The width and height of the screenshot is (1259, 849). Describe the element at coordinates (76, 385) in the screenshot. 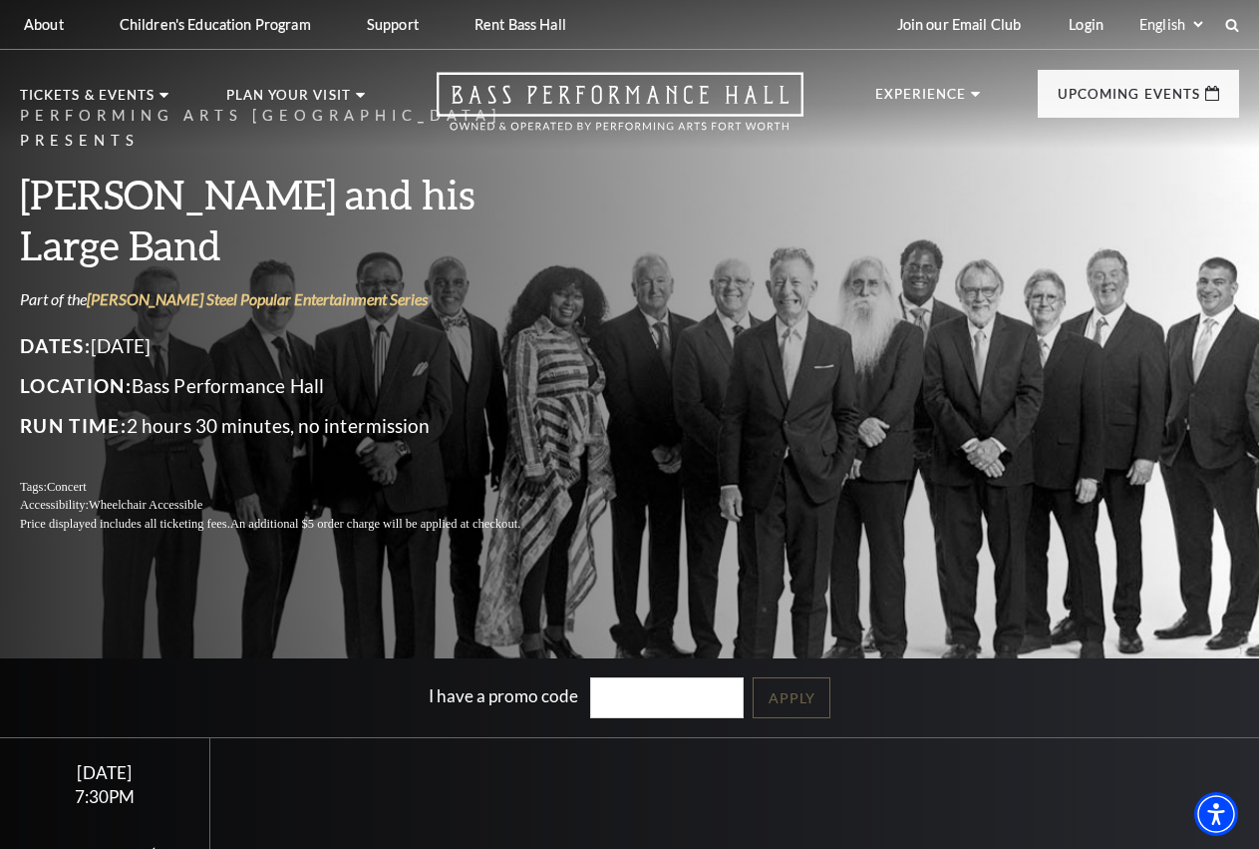

I see `span: Location:` at that location.